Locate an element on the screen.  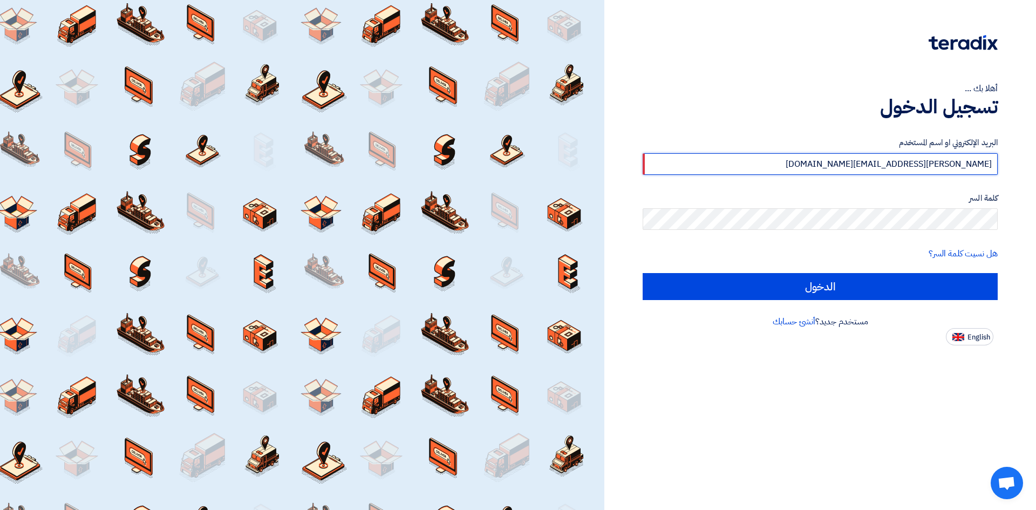
div: أهلا بك ... is located at coordinates (821, 89).